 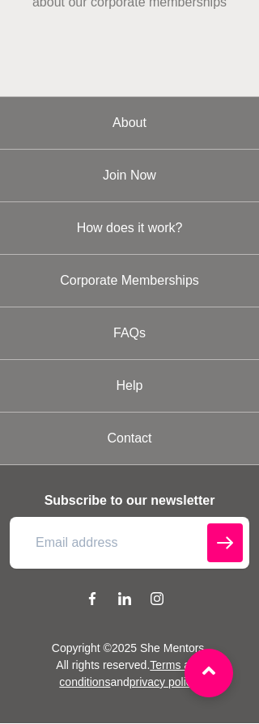 I want to click on a: LinkedIn, so click(x=125, y=602).